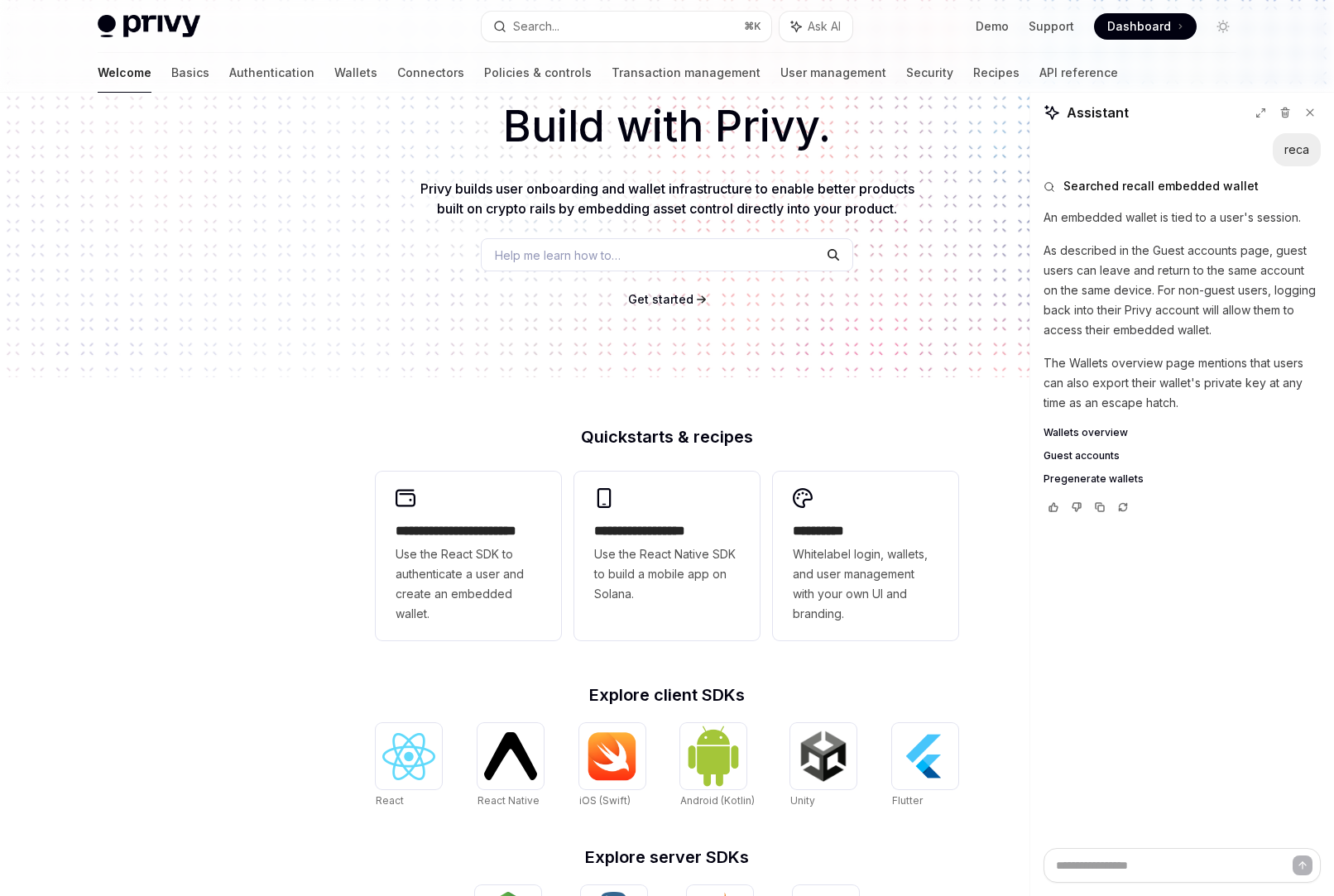 This screenshot has height=896, width=1334. I want to click on span: React, so click(390, 801).